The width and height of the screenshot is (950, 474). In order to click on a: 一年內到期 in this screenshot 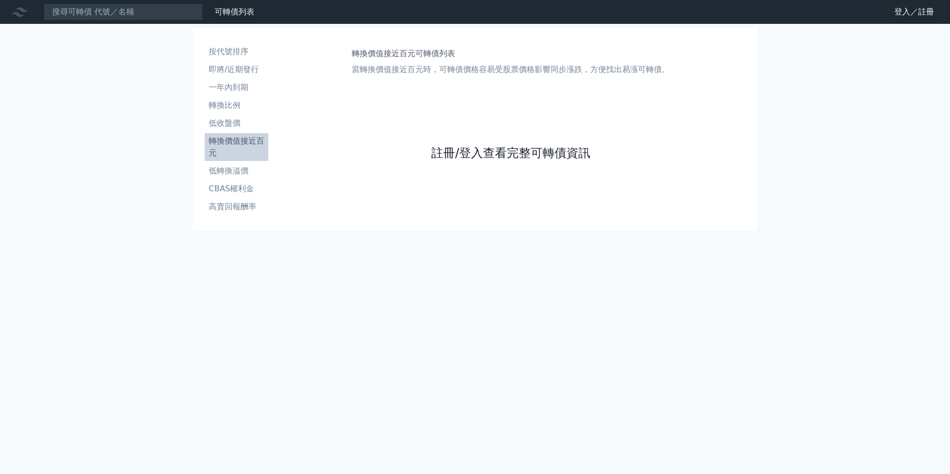, I will do `click(236, 87)`.